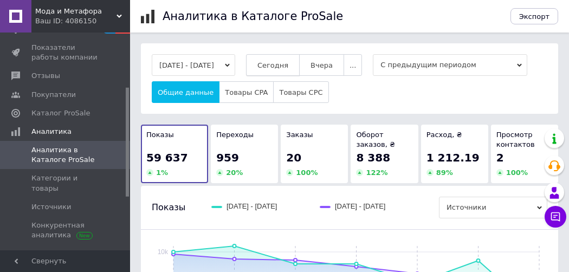  I want to click on span: Категории и товары, so click(66, 183).